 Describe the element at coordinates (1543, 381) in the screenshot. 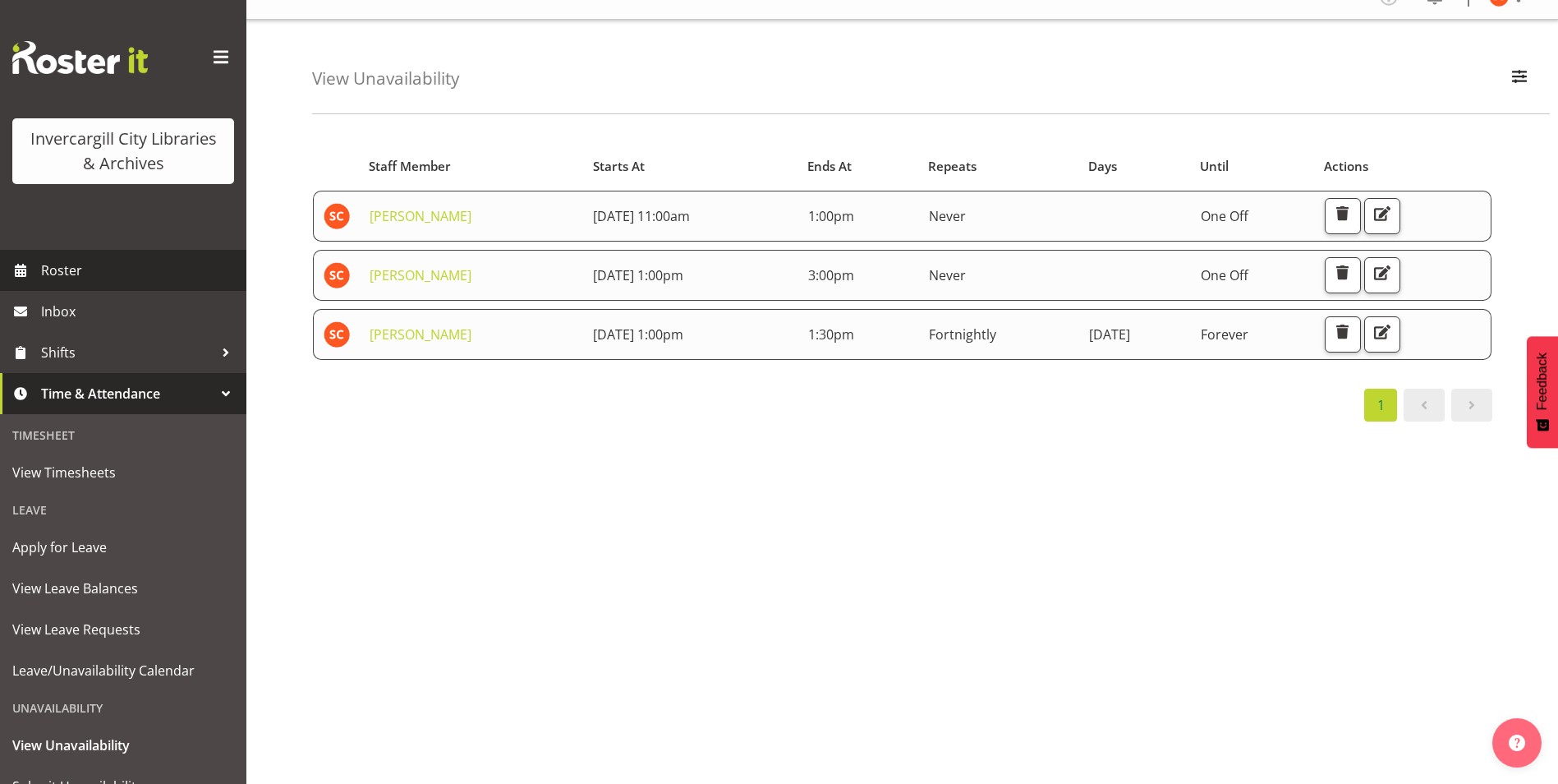

I see `span: Feedback` at that location.